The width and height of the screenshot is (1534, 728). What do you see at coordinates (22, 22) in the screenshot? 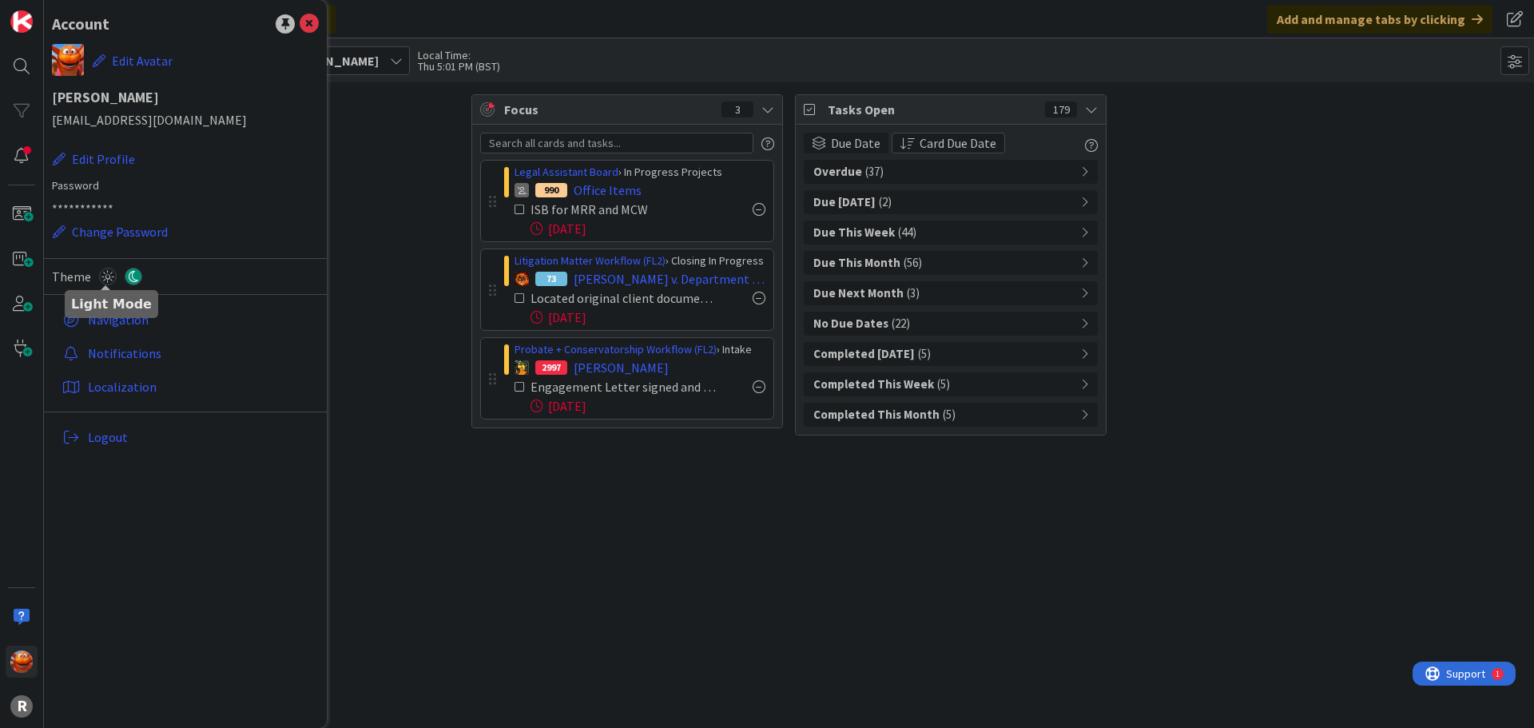
I see `img: Visit kanbanzone.com` at bounding box center [22, 22].